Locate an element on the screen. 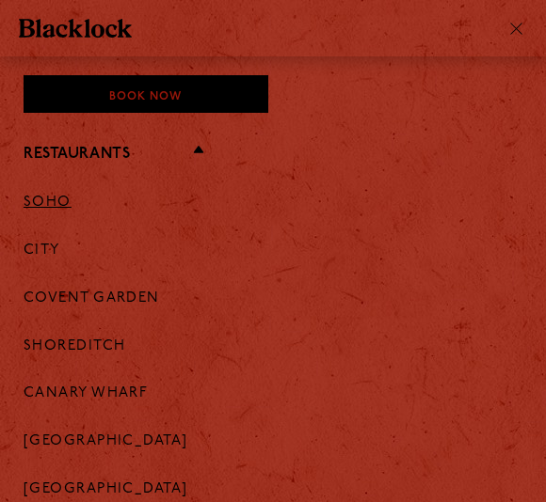 This screenshot has height=502, width=546. a: City is located at coordinates (41, 251).